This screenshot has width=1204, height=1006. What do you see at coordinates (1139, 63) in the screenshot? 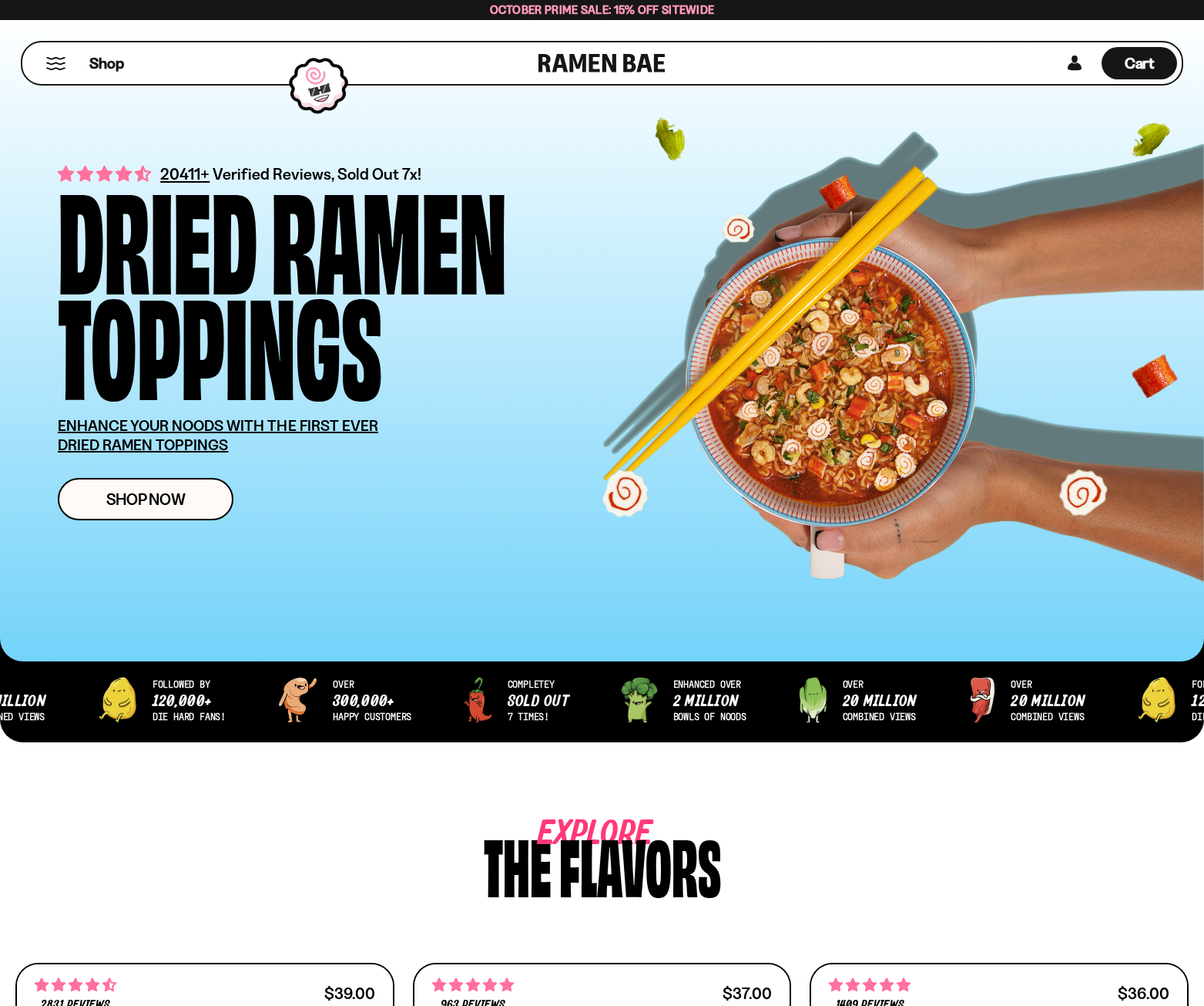
I see `span: Cart` at bounding box center [1139, 63].